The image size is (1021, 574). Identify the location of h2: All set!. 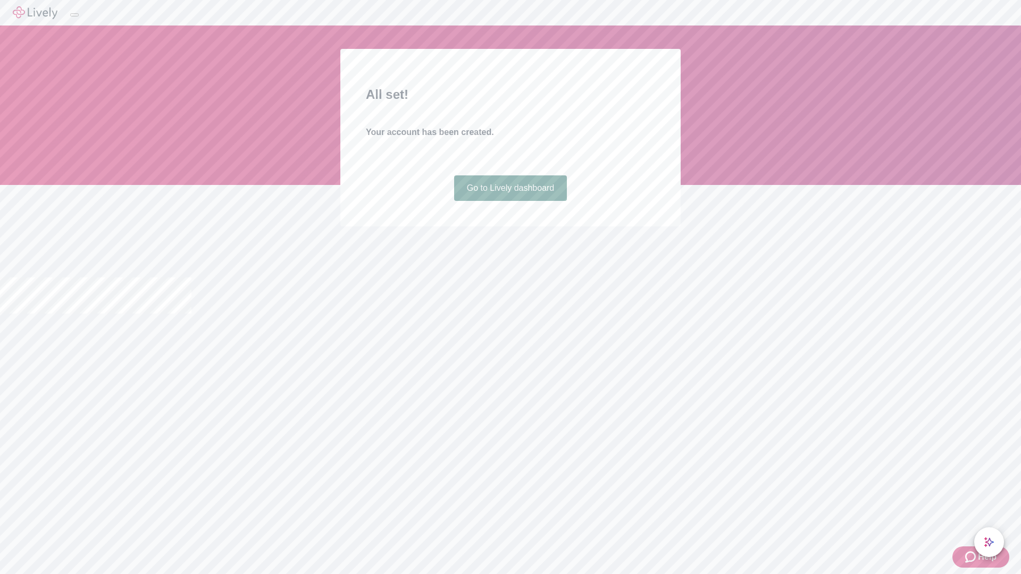
(510, 95).